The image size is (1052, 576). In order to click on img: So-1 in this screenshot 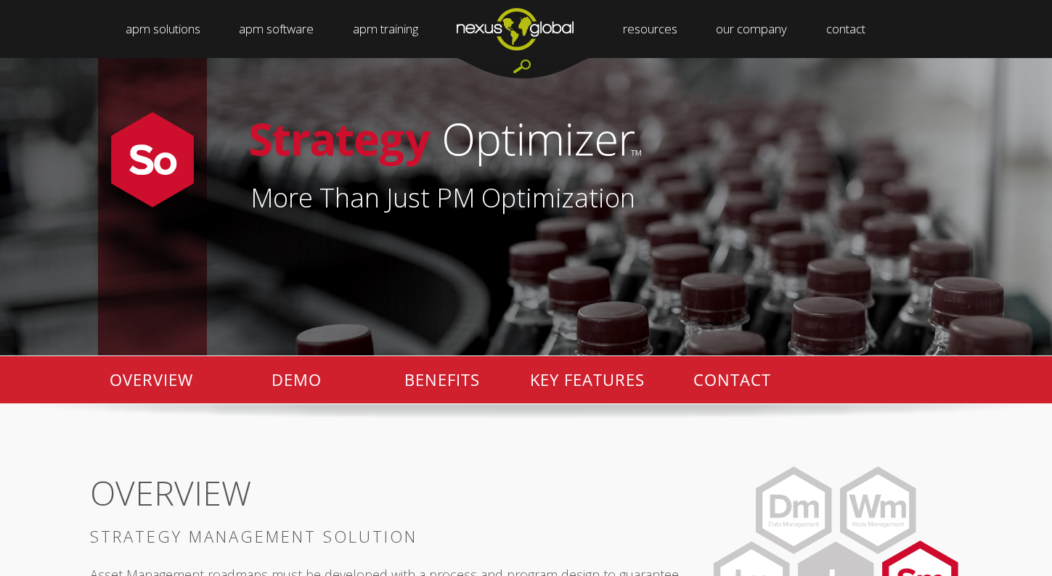, I will do `click(152, 160)`.